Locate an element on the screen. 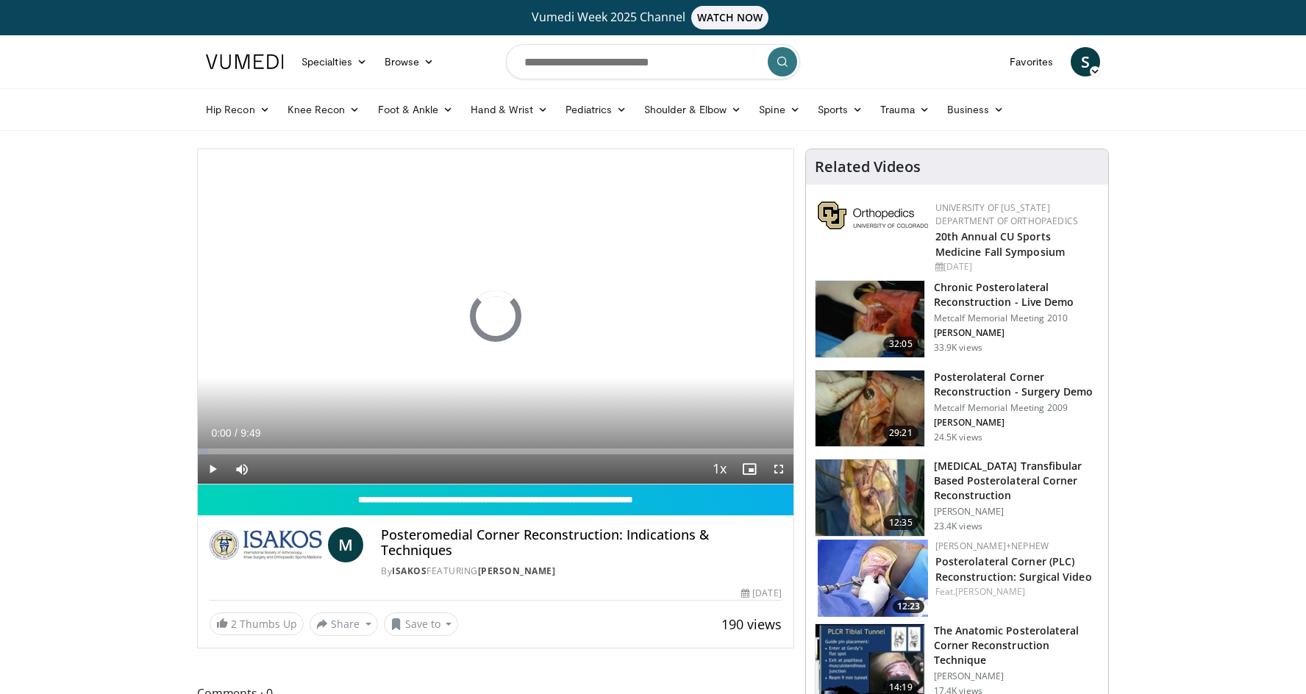  button: Mute is located at coordinates (242, 469).